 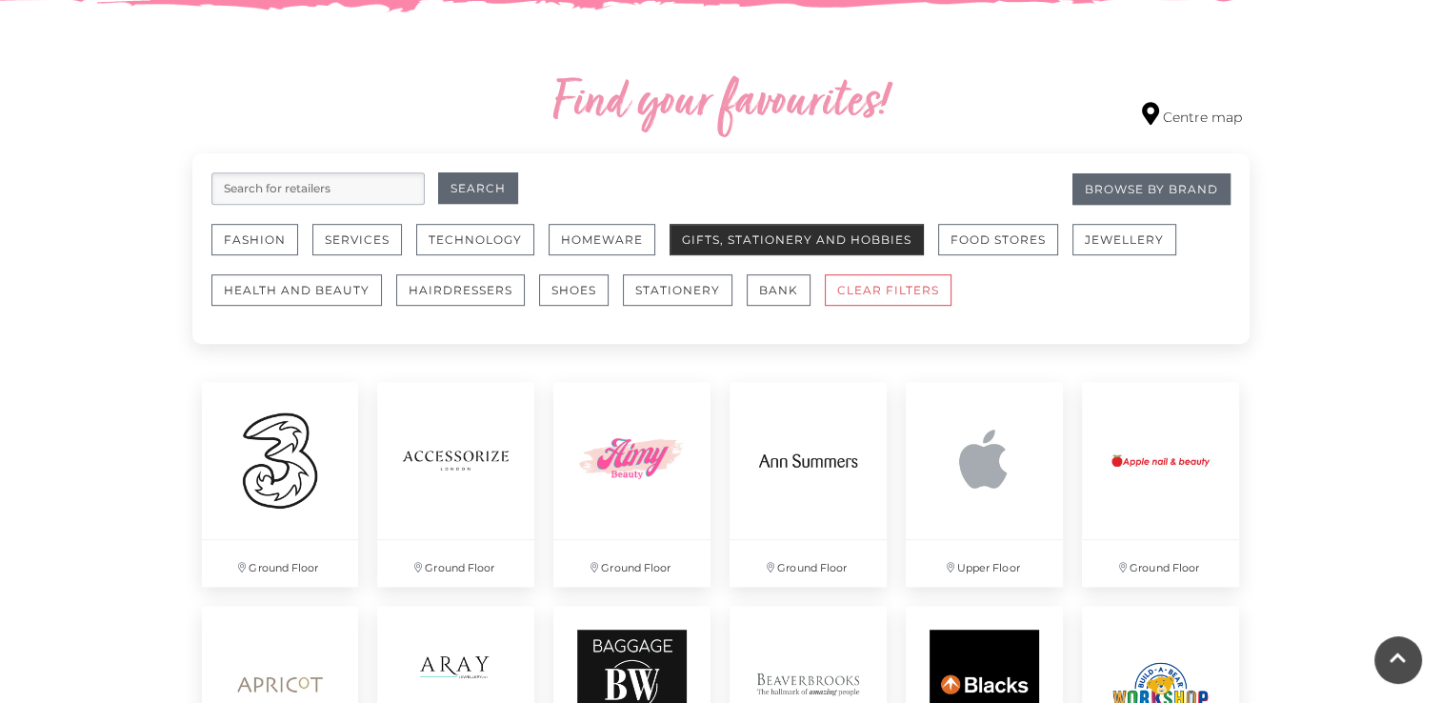 What do you see at coordinates (318, 189) in the screenshot?
I see `input: Search for retailers` at bounding box center [318, 189].